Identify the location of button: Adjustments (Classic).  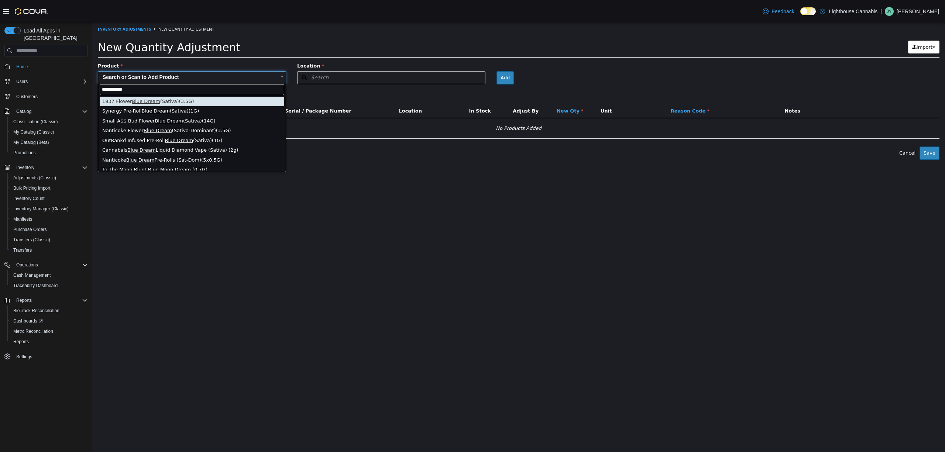
(49, 178).